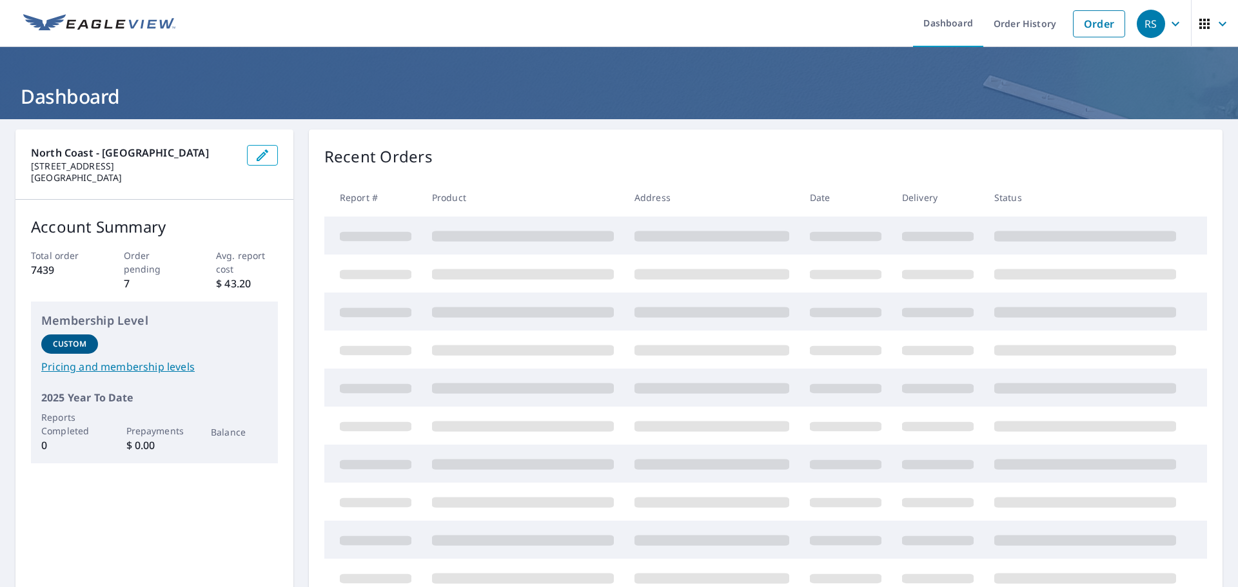  What do you see at coordinates (155, 262) in the screenshot?
I see `p: Order pending` at bounding box center [155, 262].